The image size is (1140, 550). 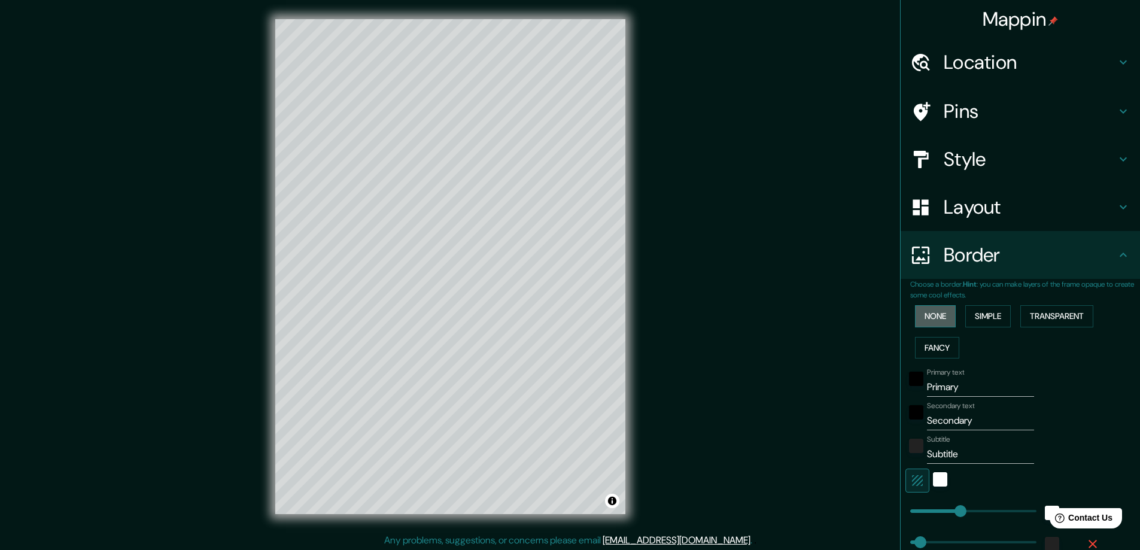 What do you see at coordinates (1057, 316) in the screenshot?
I see `button: Transparent` at bounding box center [1057, 316].